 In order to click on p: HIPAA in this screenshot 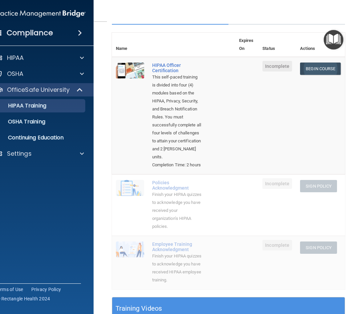, I will do `click(15, 58)`.